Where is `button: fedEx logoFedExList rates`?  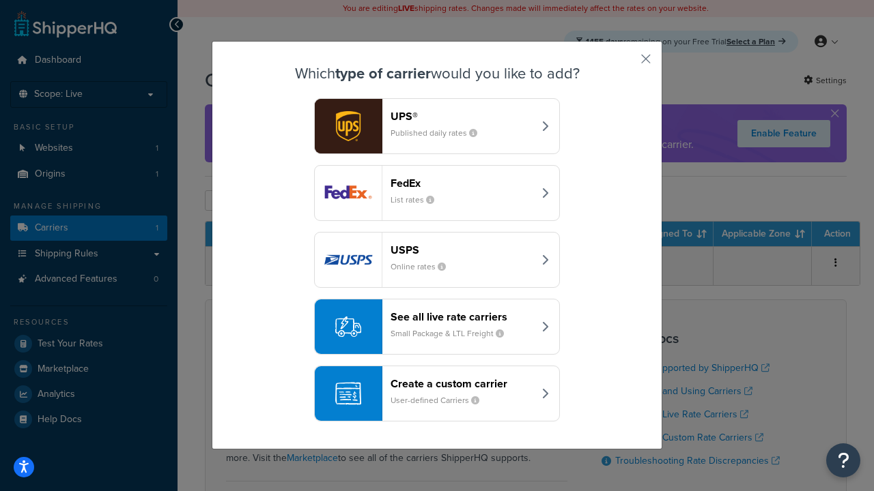
button: fedEx logoFedExList rates is located at coordinates (437, 193).